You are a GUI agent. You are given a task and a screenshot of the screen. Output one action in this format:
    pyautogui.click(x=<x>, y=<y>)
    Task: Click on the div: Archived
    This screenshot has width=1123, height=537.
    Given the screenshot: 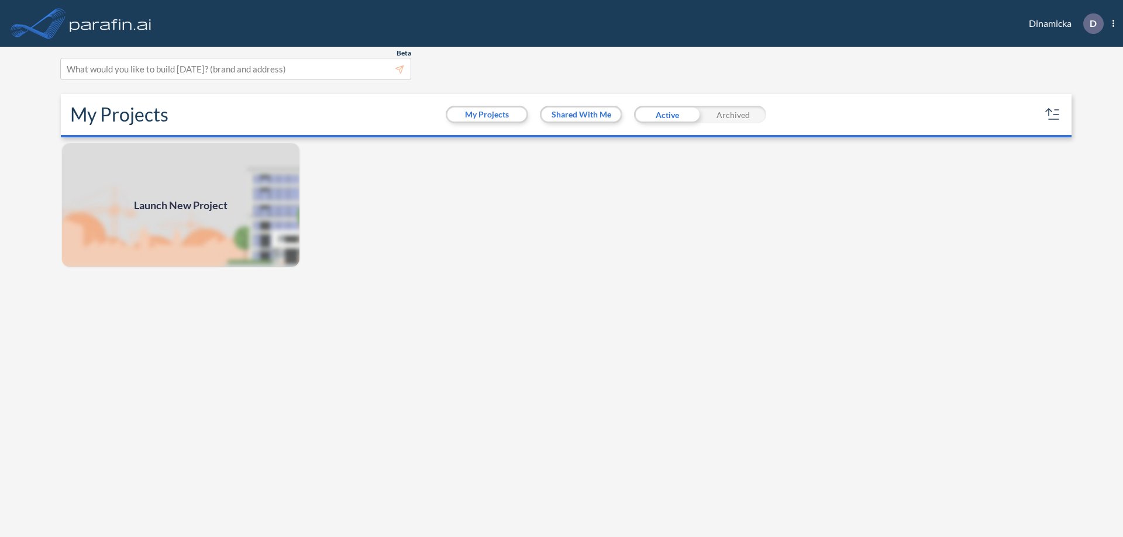 What is the action you would take?
    pyautogui.click(x=733, y=115)
    